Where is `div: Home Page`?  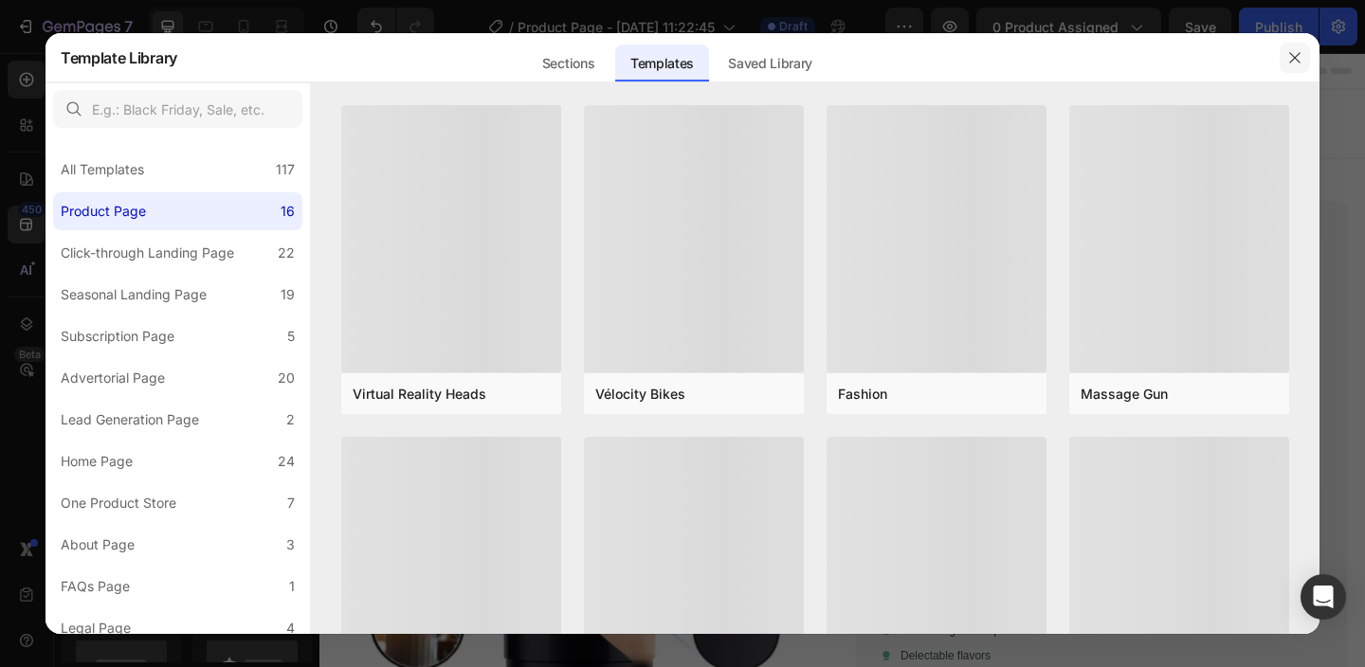 div: Home Page is located at coordinates (97, 462).